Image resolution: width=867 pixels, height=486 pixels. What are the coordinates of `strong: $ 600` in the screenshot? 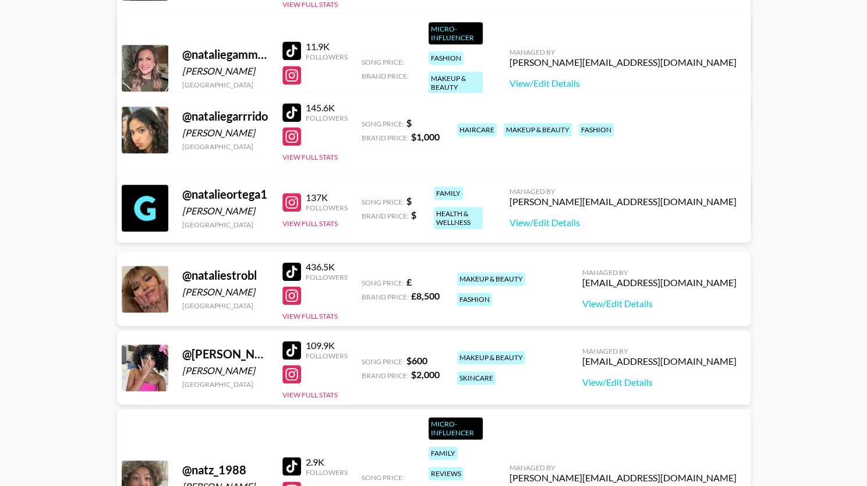 It's located at (417, 360).